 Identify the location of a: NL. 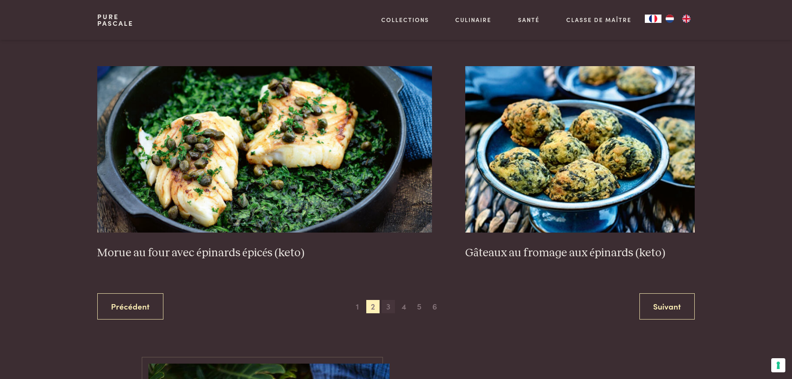
(670, 19).